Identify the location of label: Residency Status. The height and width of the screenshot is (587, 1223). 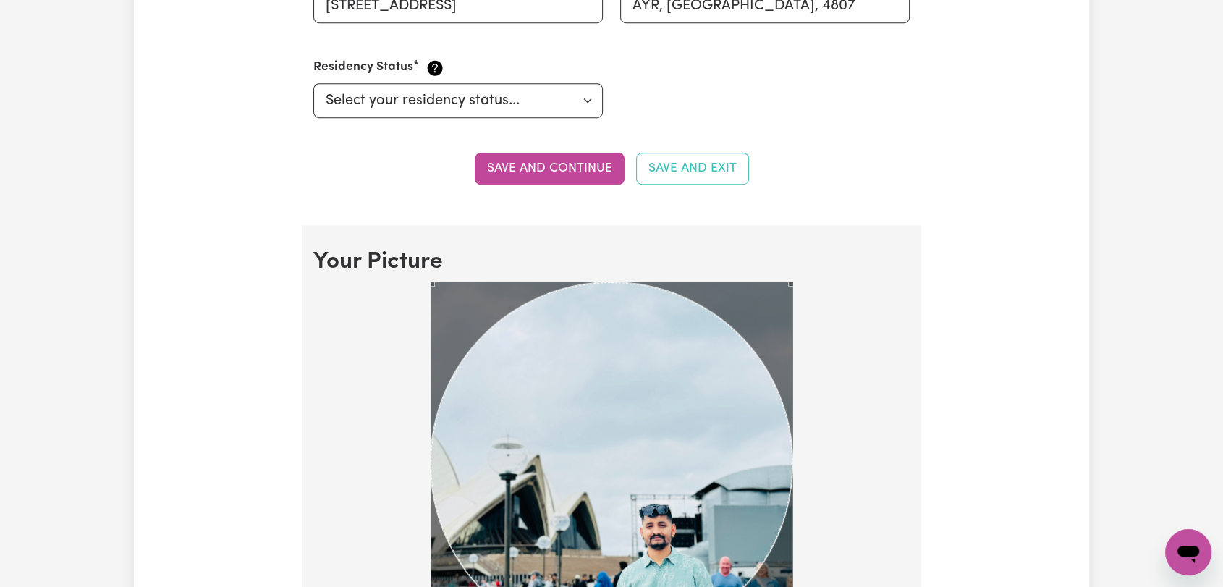
(363, 67).